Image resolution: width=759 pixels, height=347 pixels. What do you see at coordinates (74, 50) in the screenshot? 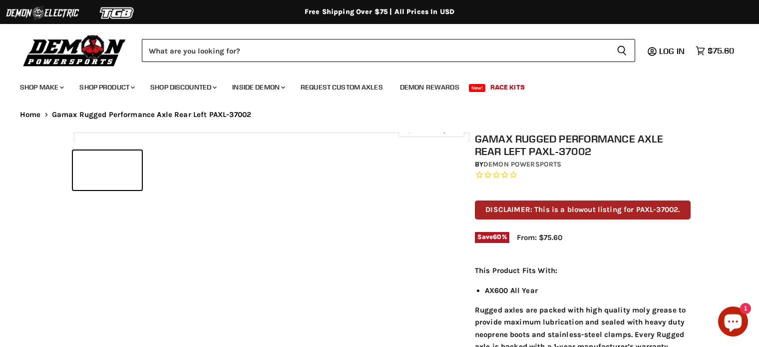
I see `img: Demon Powersports` at bounding box center [74, 50].